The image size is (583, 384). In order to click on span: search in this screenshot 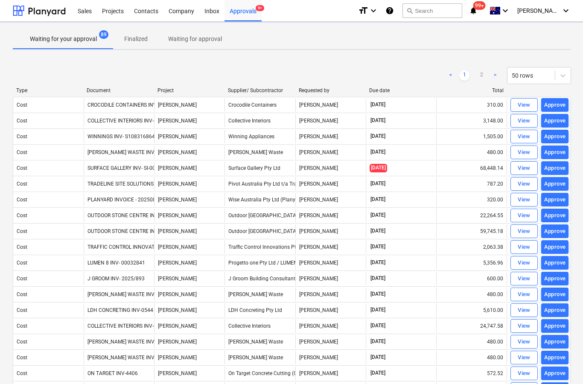, I will do `click(410, 11)`.